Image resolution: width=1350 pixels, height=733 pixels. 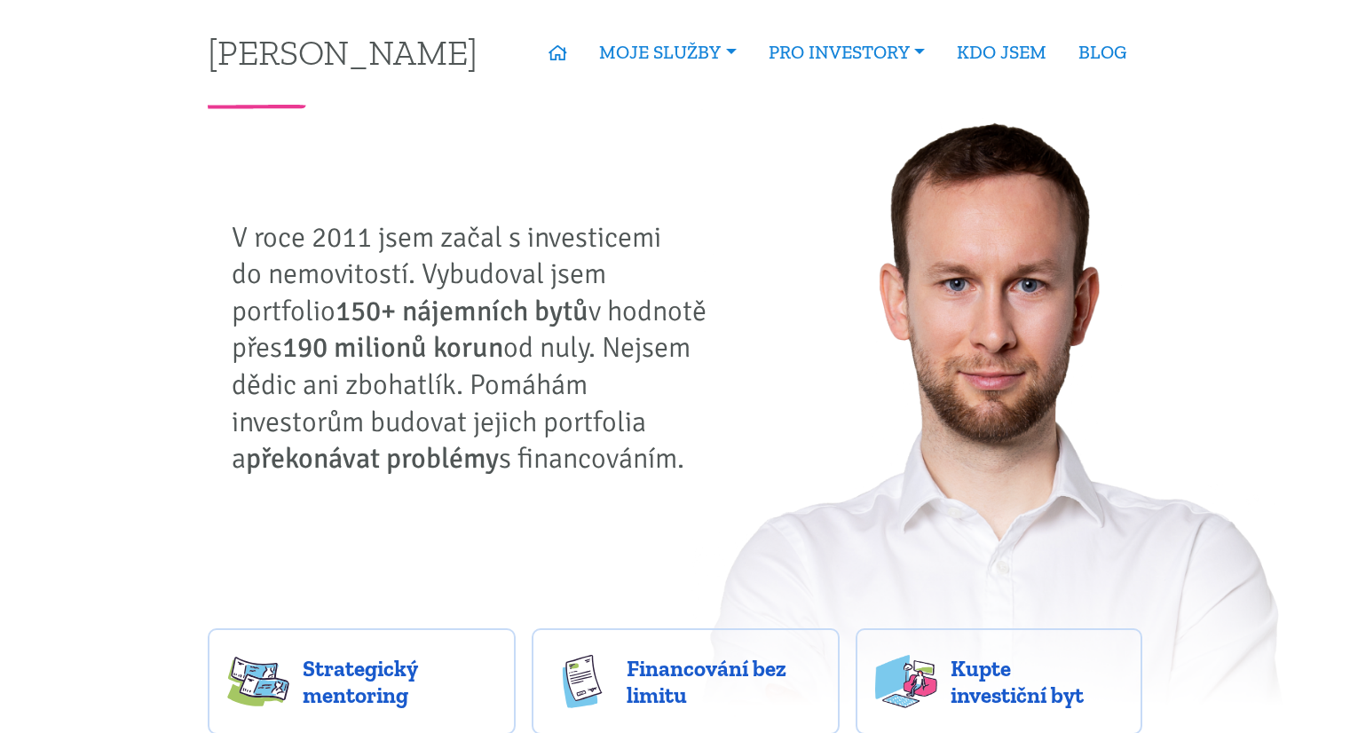 I want to click on a: MOJE SLUŽBY, so click(x=667, y=52).